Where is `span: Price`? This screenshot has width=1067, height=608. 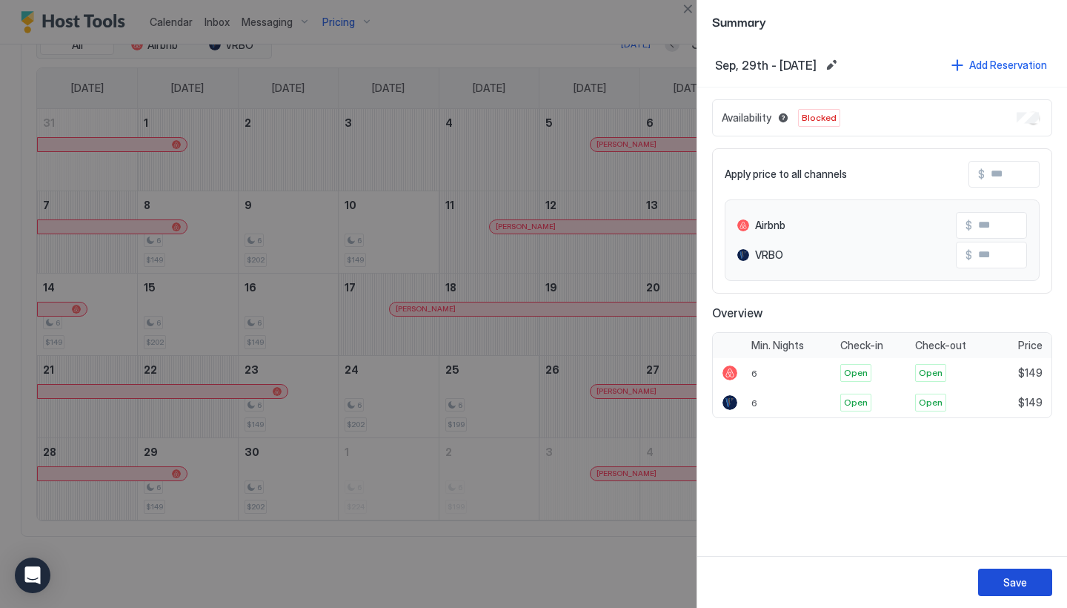 span: Price is located at coordinates (1030, 345).